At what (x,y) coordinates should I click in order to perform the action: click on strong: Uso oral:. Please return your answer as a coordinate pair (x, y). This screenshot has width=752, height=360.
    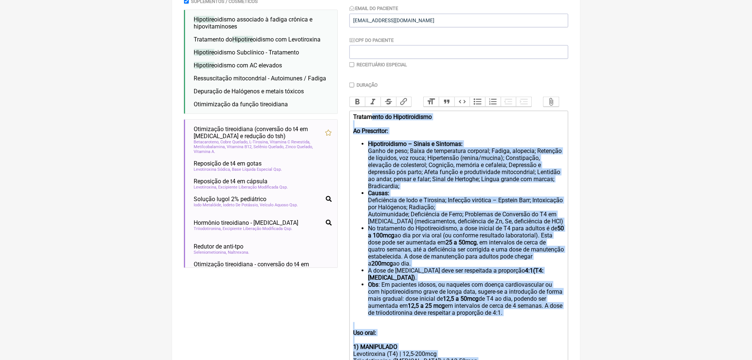
    Looking at the image, I should click on (364, 333).